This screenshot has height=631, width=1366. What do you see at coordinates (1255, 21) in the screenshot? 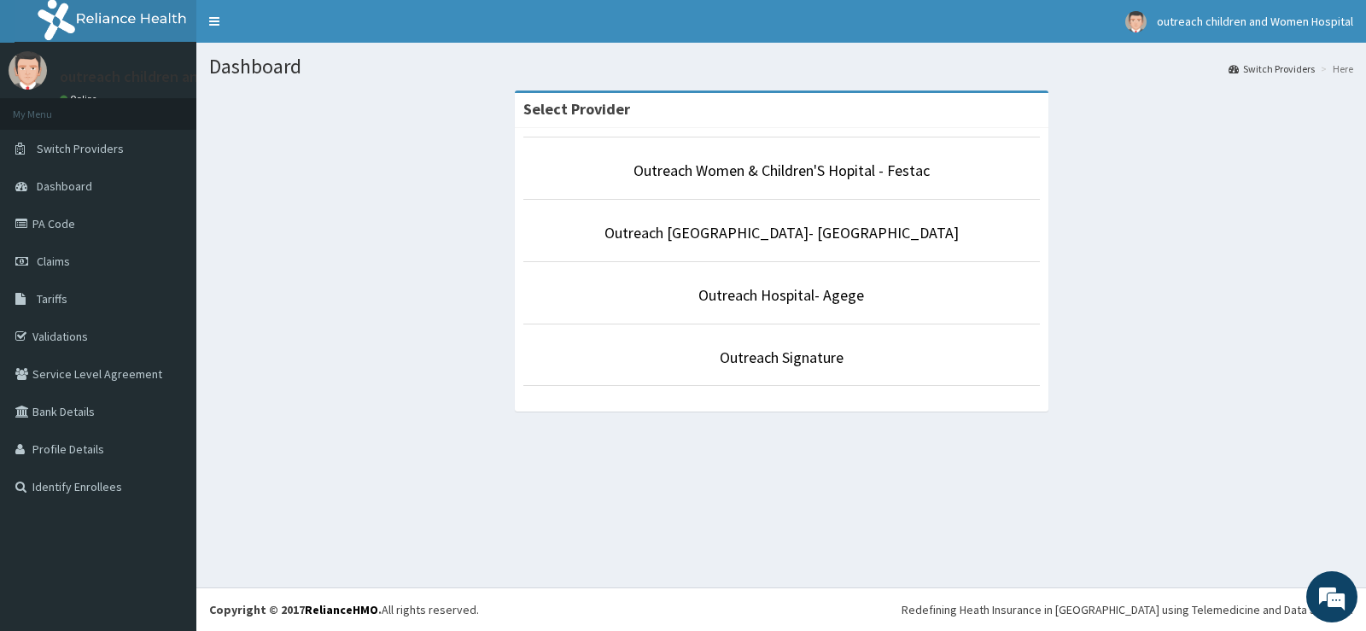
I see `span: outreach children and Women Hospital` at bounding box center [1255, 21].